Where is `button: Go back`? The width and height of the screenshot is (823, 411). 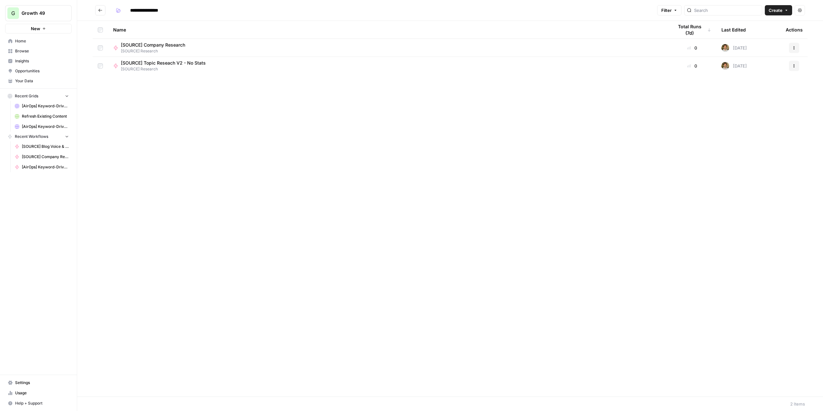 button: Go back is located at coordinates (100, 10).